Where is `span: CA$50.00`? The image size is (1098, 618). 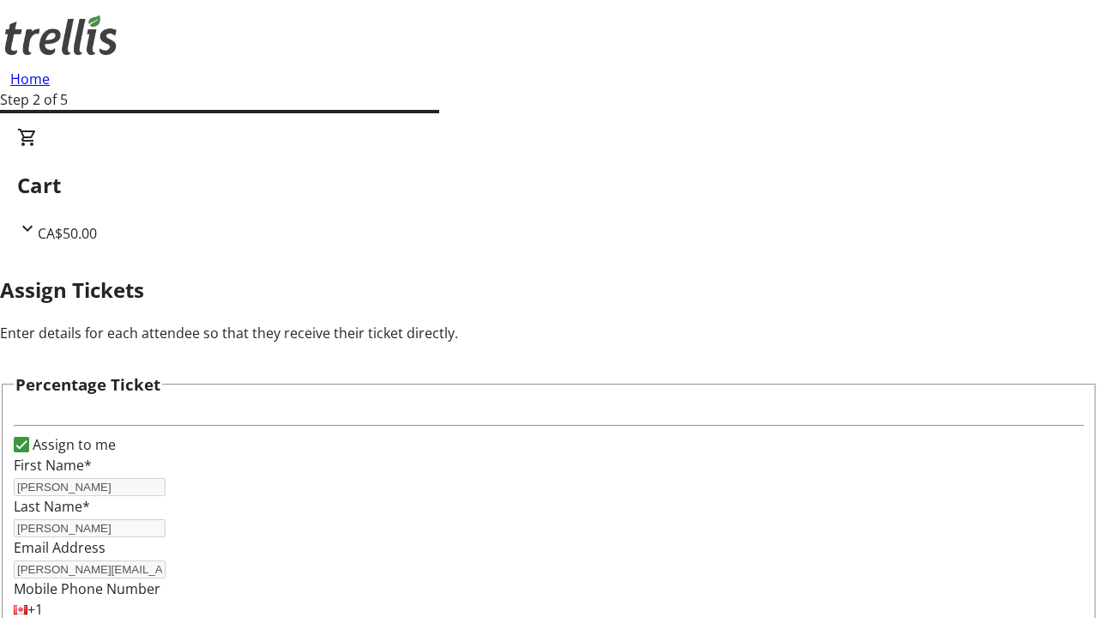
span: CA$50.00 is located at coordinates (67, 233).